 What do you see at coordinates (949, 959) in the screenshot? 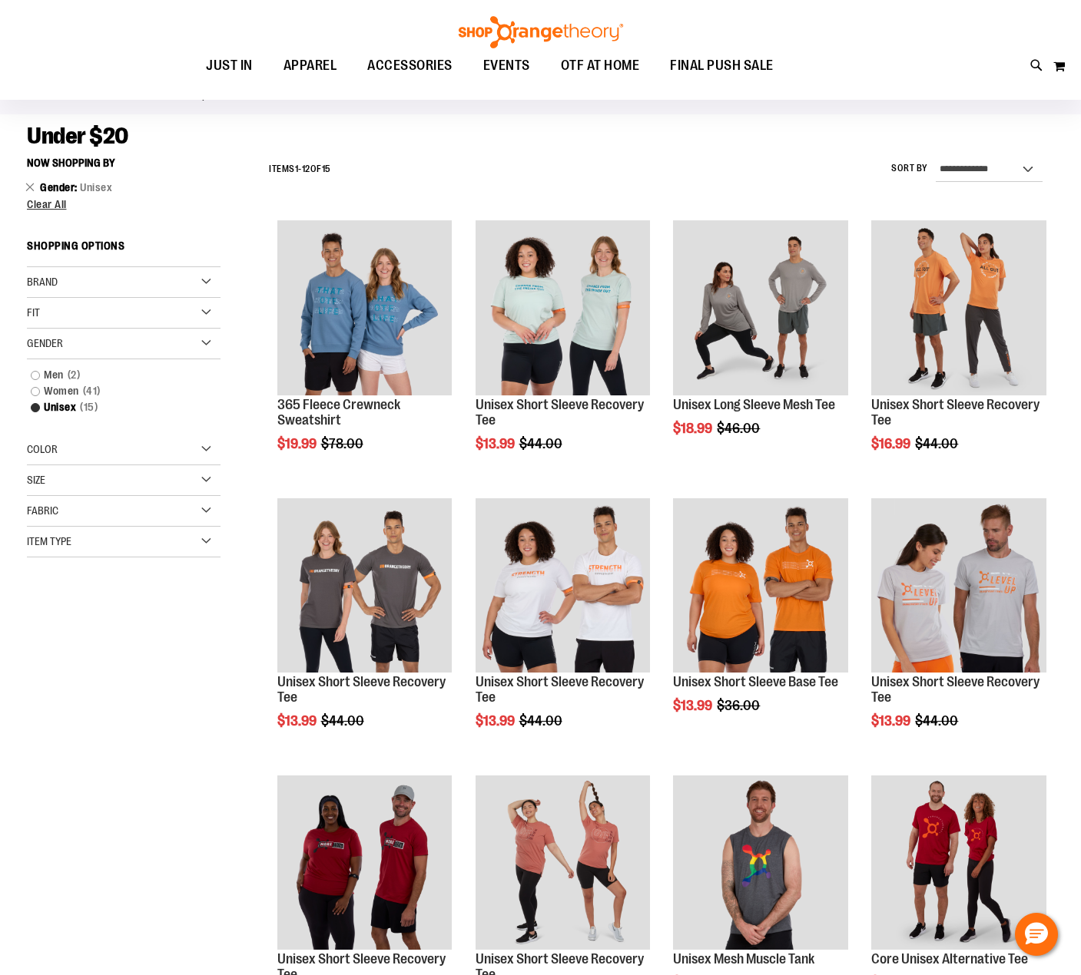
I see `a: Core Unisex Alternative Tee` at bounding box center [949, 959].